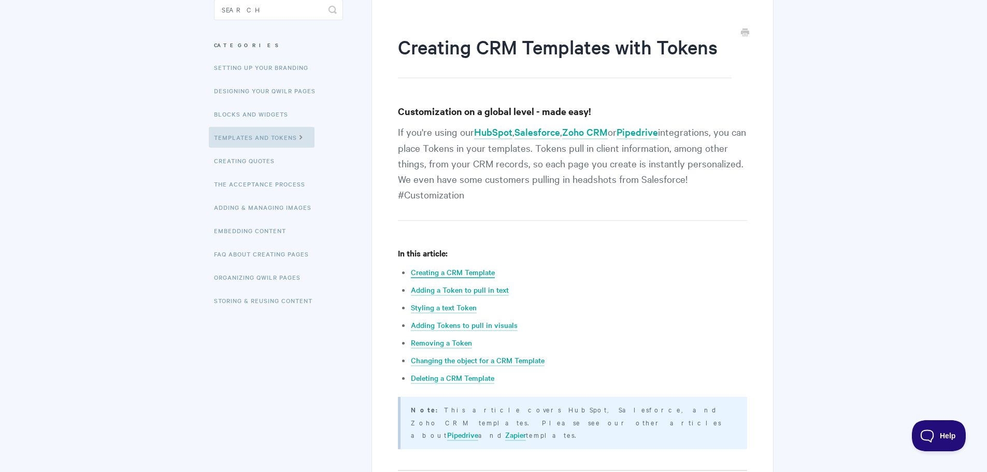 This screenshot has height=472, width=987. What do you see at coordinates (572, 422) in the screenshot?
I see `p: This article covers HubSpot, Salesforce, and Zoho CRM templates. Please see our other articles ab...` at bounding box center [572, 422].